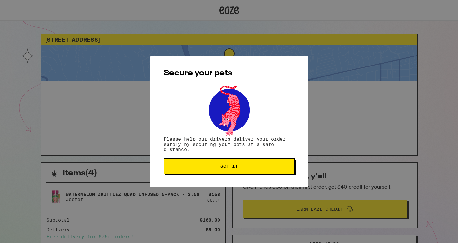 The image size is (458, 243). What do you see at coordinates (229, 110) in the screenshot?
I see `img: pets` at bounding box center [229, 110].